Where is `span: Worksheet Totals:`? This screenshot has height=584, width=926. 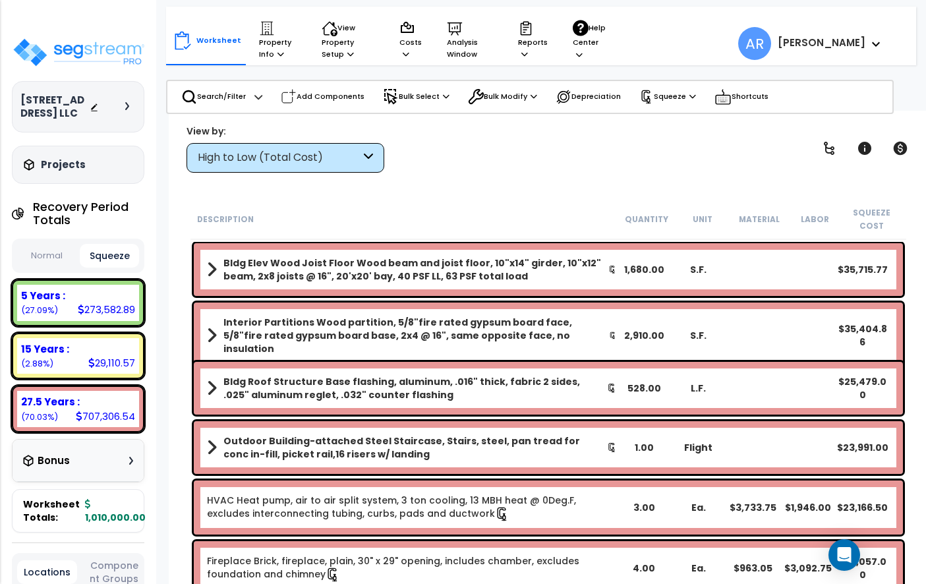 span: Worksheet Totals: is located at coordinates (51, 511).